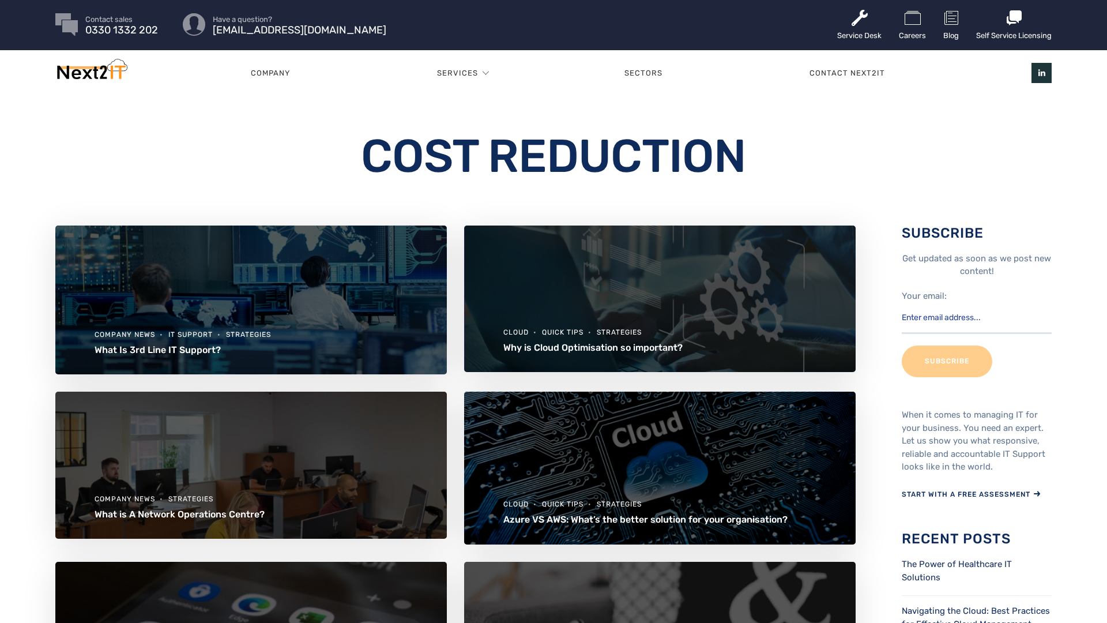  I want to click on a: Sectors, so click(644, 73).